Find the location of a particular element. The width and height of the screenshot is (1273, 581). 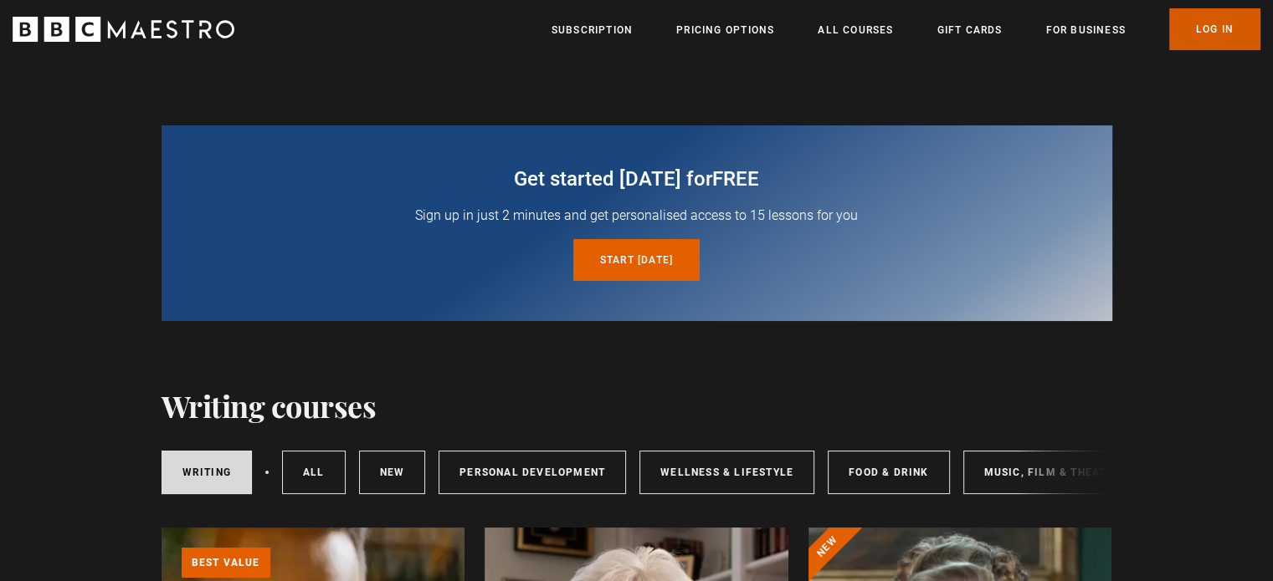

svg: BBC Maestro is located at coordinates (123, 29).